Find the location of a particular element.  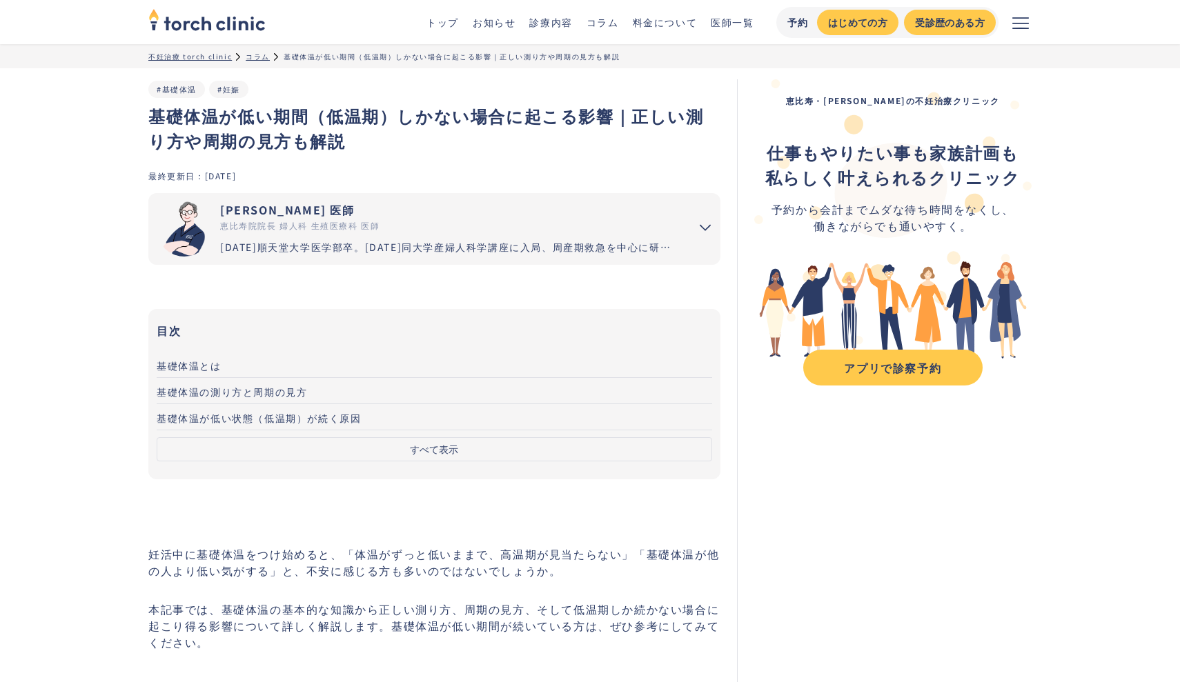

div: 恵比寿院院長 婦人科 生殖医療科 医師 is located at coordinates (449, 226).